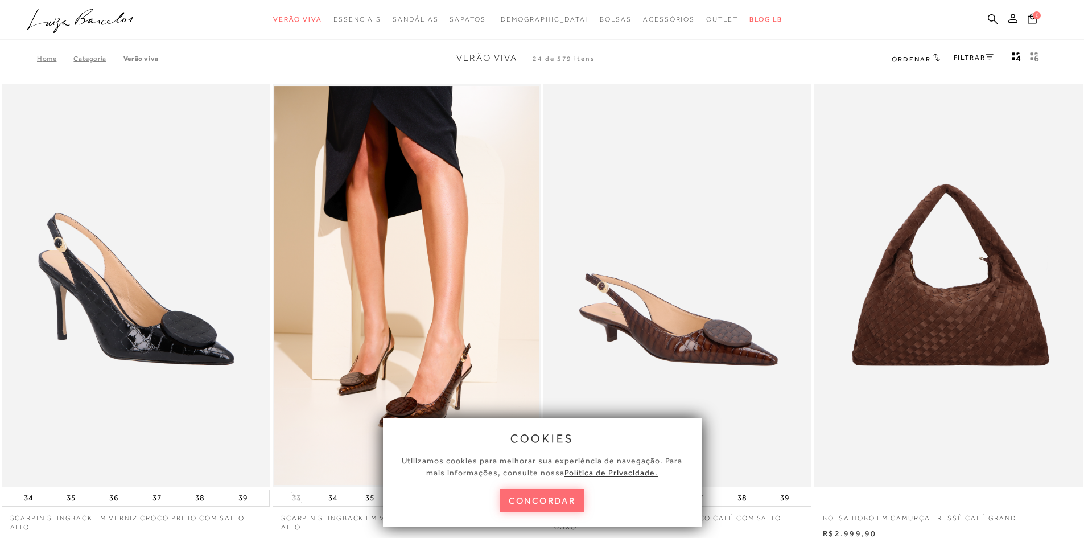  Describe the element at coordinates (948, 514) in the screenshot. I see `a: BOLSA HOBO EM CAMURÇA TRESSÊ CAFÉ GRANDE` at that location.